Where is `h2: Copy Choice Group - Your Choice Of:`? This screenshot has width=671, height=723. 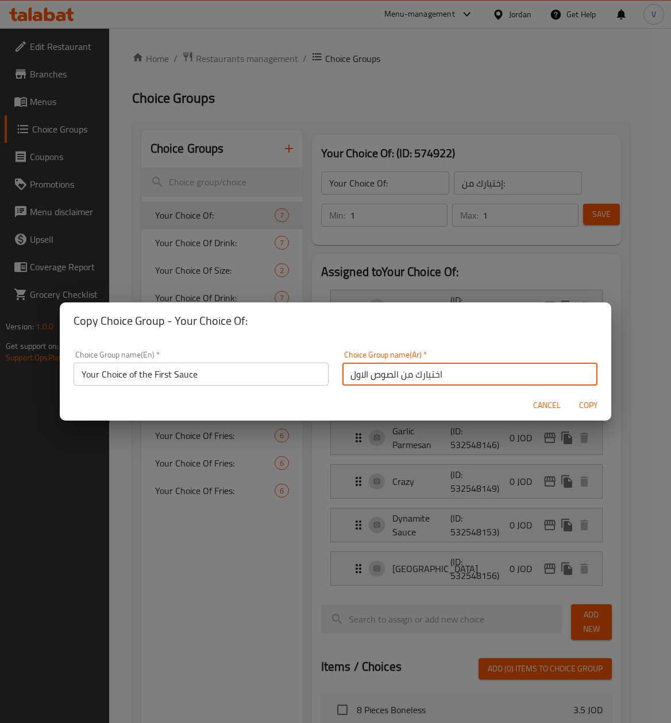 h2: Copy Choice Group - Your Choice Of: is located at coordinates (335, 321).